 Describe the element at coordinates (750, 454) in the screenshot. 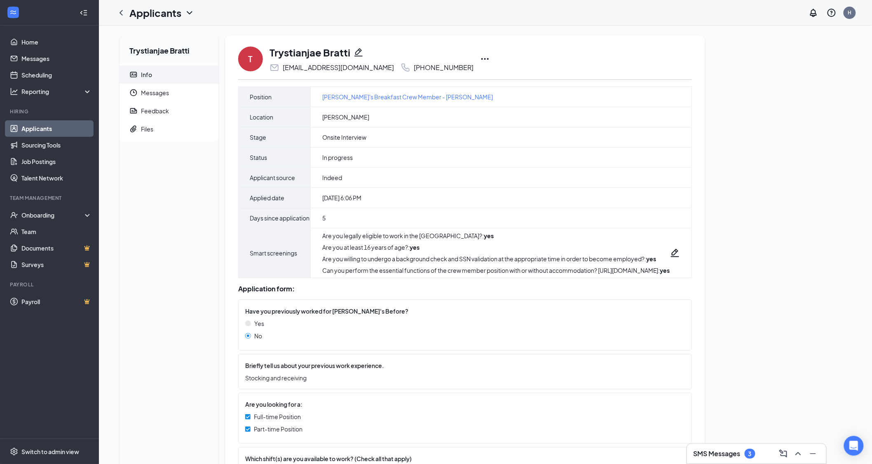

I see `div: 3` at that location.